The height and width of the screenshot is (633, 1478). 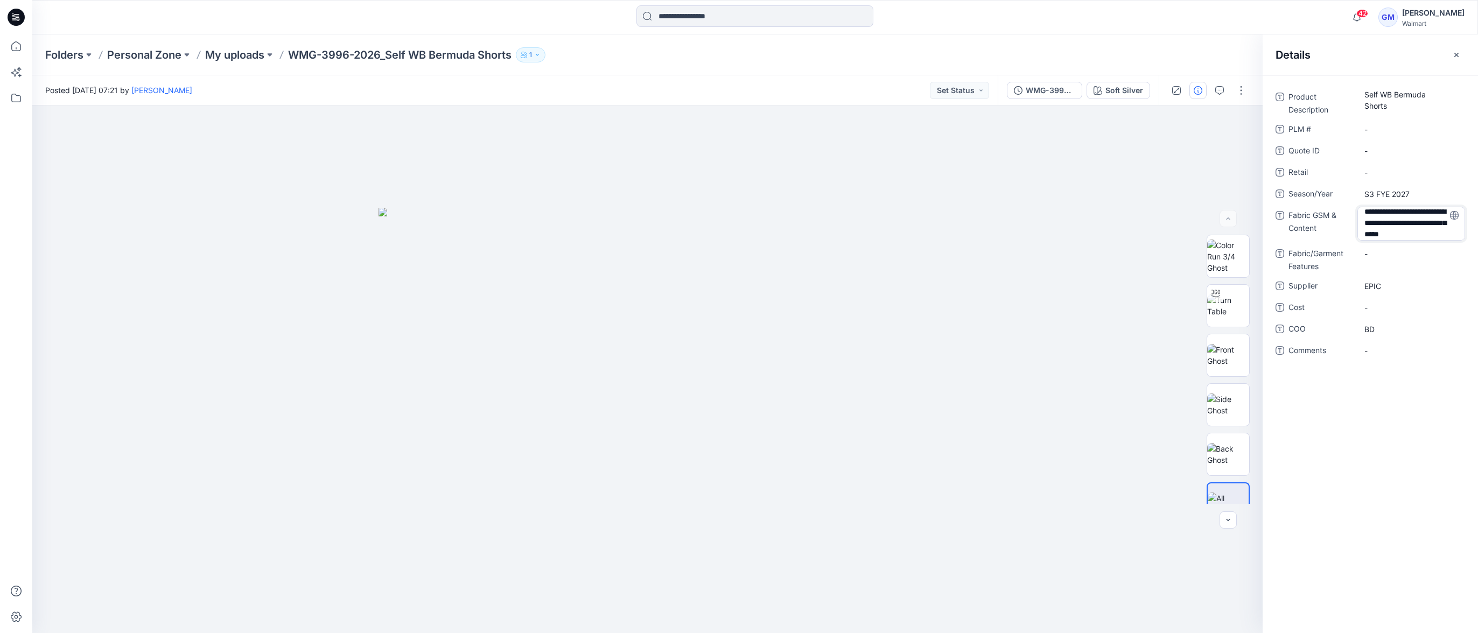 I want to click on span: COO, so click(x=1321, y=330).